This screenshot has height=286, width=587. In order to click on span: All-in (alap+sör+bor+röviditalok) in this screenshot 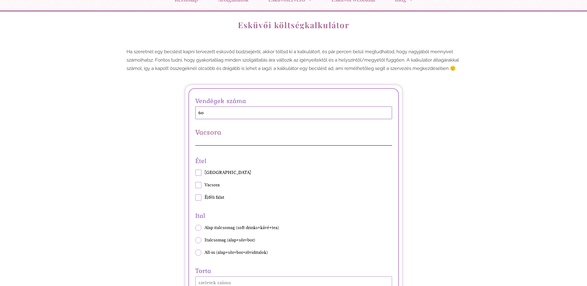, I will do `click(236, 253)`.